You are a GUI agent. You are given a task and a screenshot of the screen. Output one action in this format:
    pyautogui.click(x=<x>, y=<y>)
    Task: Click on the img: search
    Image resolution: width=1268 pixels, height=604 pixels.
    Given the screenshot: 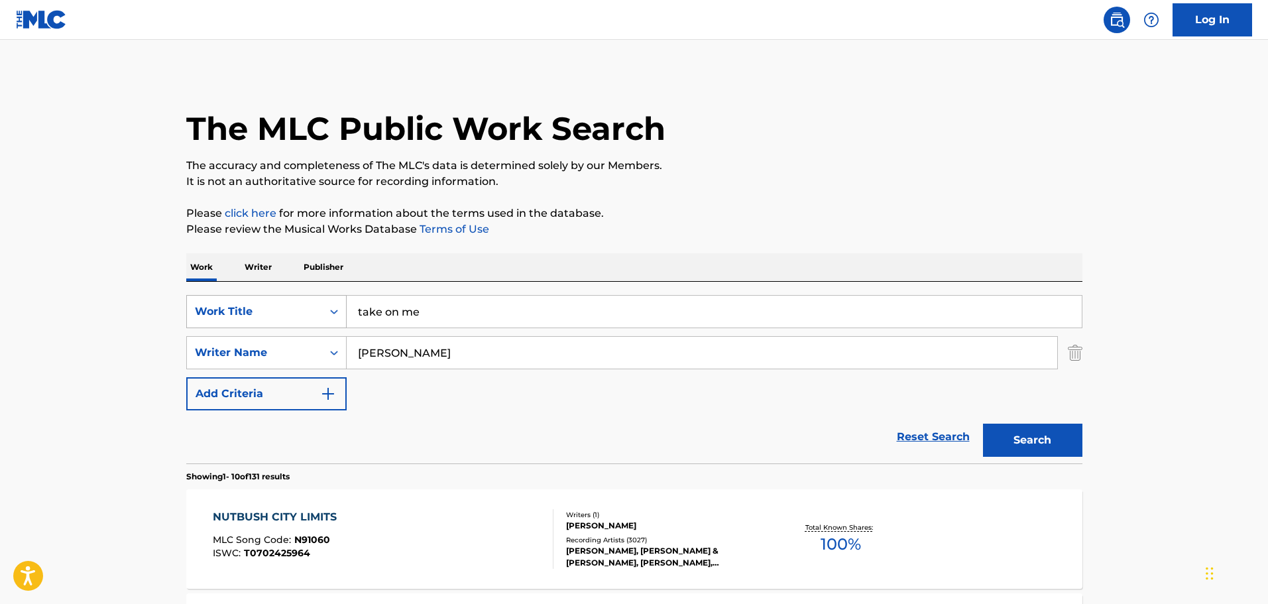 What is the action you would take?
    pyautogui.click(x=1117, y=20)
    